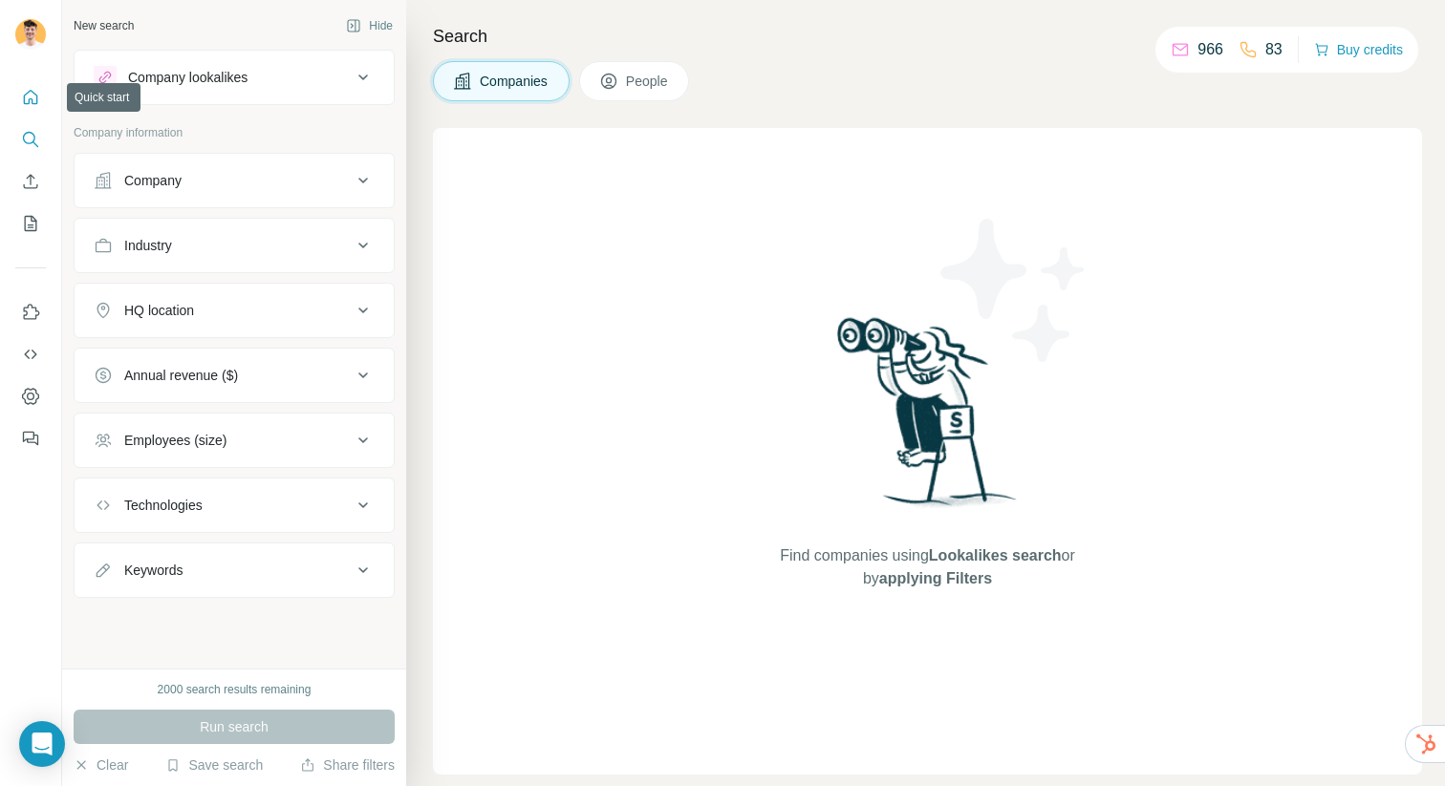 This screenshot has height=786, width=1445. What do you see at coordinates (369, 26) in the screenshot?
I see `button: Hide` at bounding box center [369, 26].